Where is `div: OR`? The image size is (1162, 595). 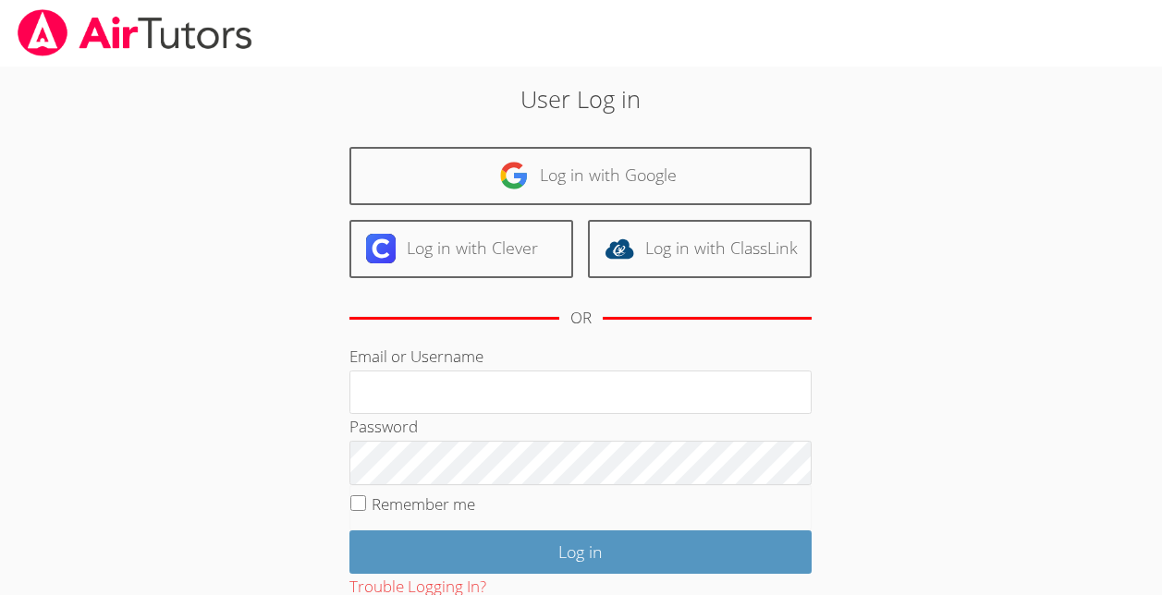 div: OR is located at coordinates (581, 318).